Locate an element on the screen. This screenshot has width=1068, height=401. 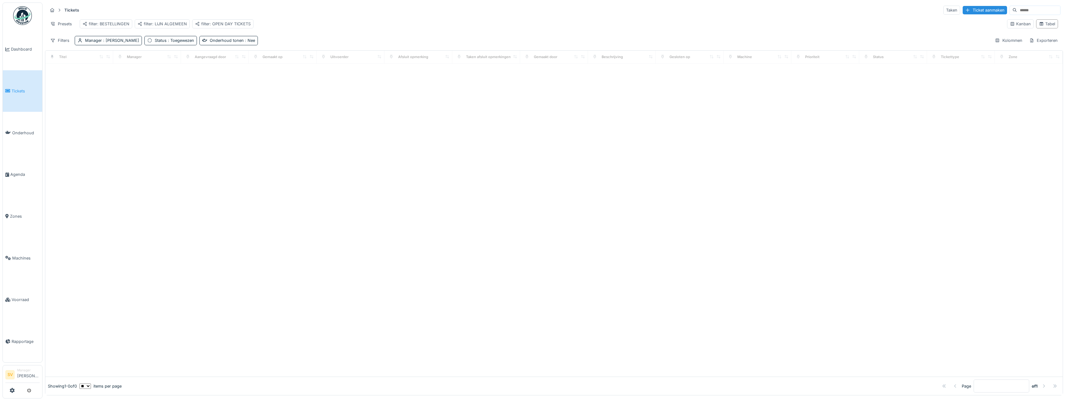
div: Zone is located at coordinates (1013, 57).